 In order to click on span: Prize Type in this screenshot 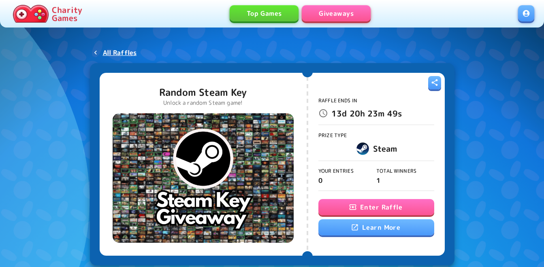, I will do `click(333, 135)`.